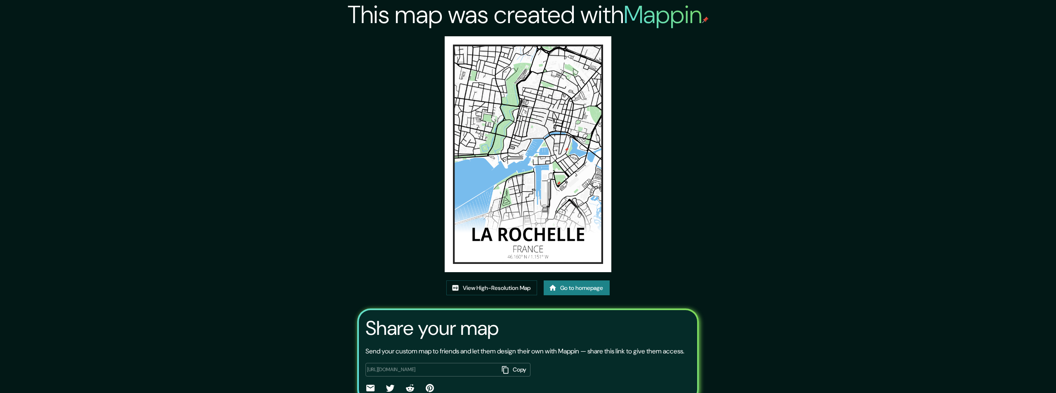  I want to click on a: Go to homepage, so click(577, 288).